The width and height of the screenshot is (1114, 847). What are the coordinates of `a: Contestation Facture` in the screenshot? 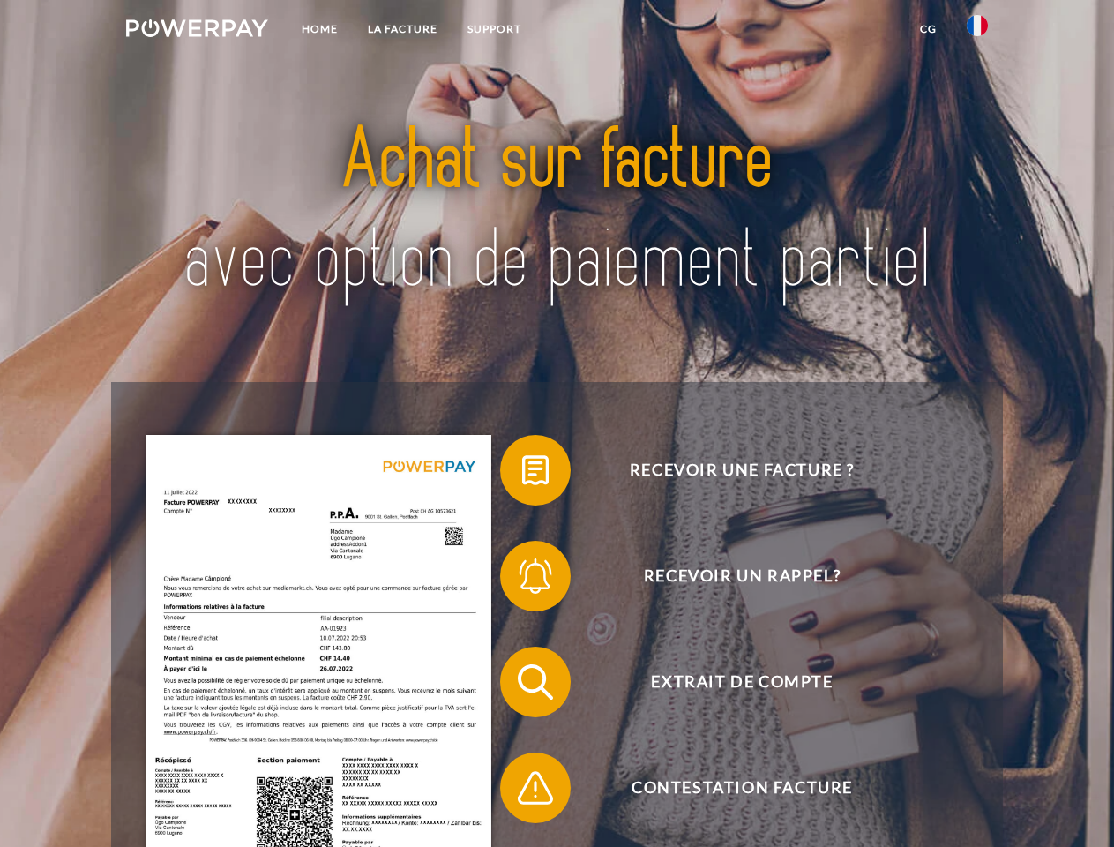 It's located at (730, 788).